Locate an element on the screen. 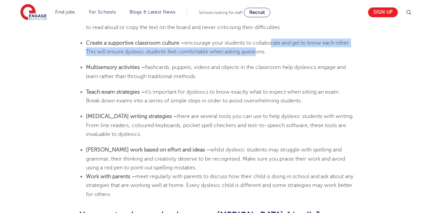 This screenshot has height=213, width=433. span: flashcards, puppets, videos and objects in the classroom help dyslexics engage and learn rather t... is located at coordinates (216, 72).